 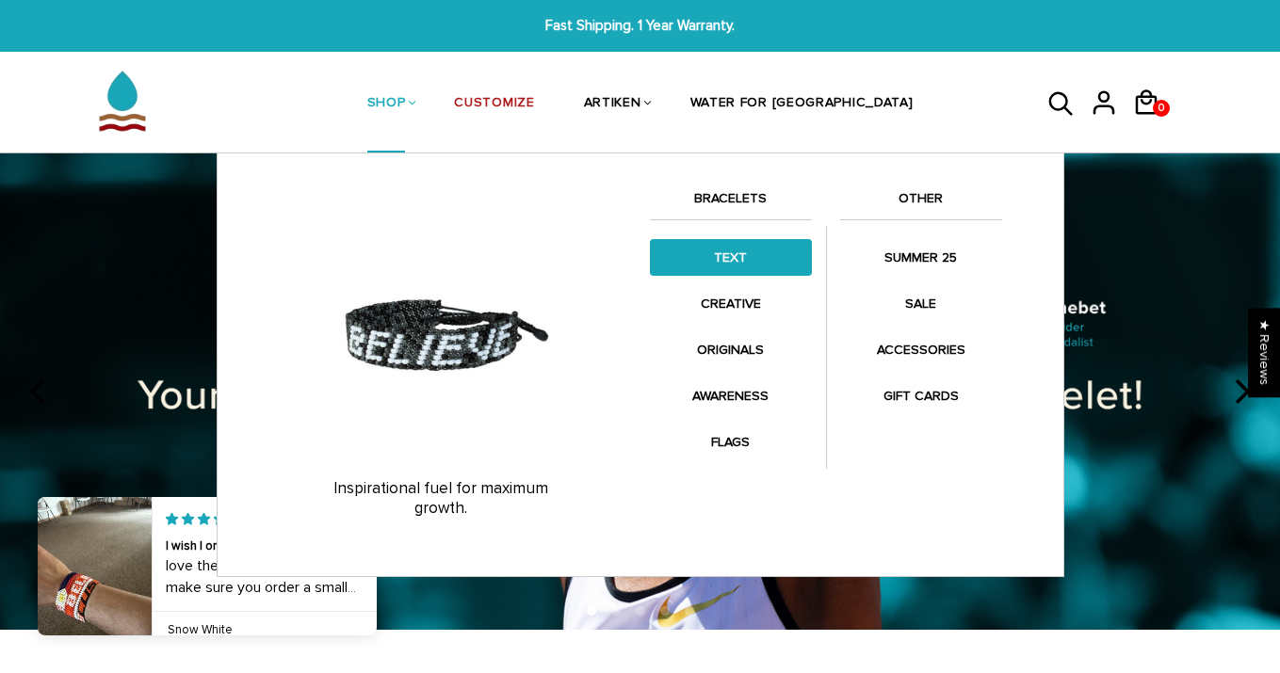 What do you see at coordinates (921, 395) in the screenshot?
I see `a: GIFT CARDS` at bounding box center [921, 395].